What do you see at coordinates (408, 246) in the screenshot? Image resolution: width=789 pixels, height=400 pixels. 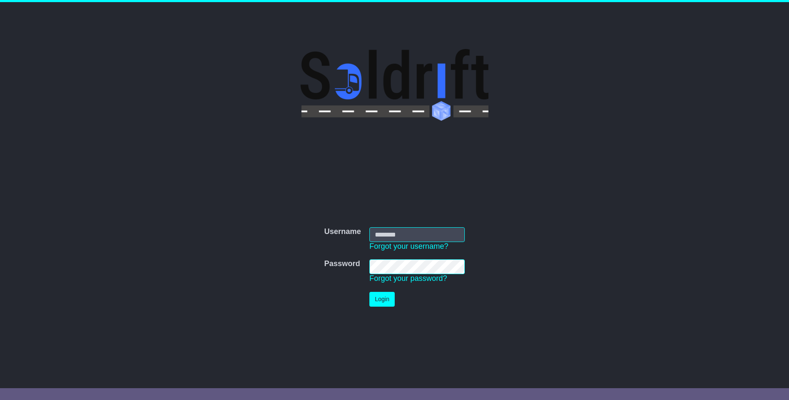 I see `a: Forgot your username?` at bounding box center [408, 246].